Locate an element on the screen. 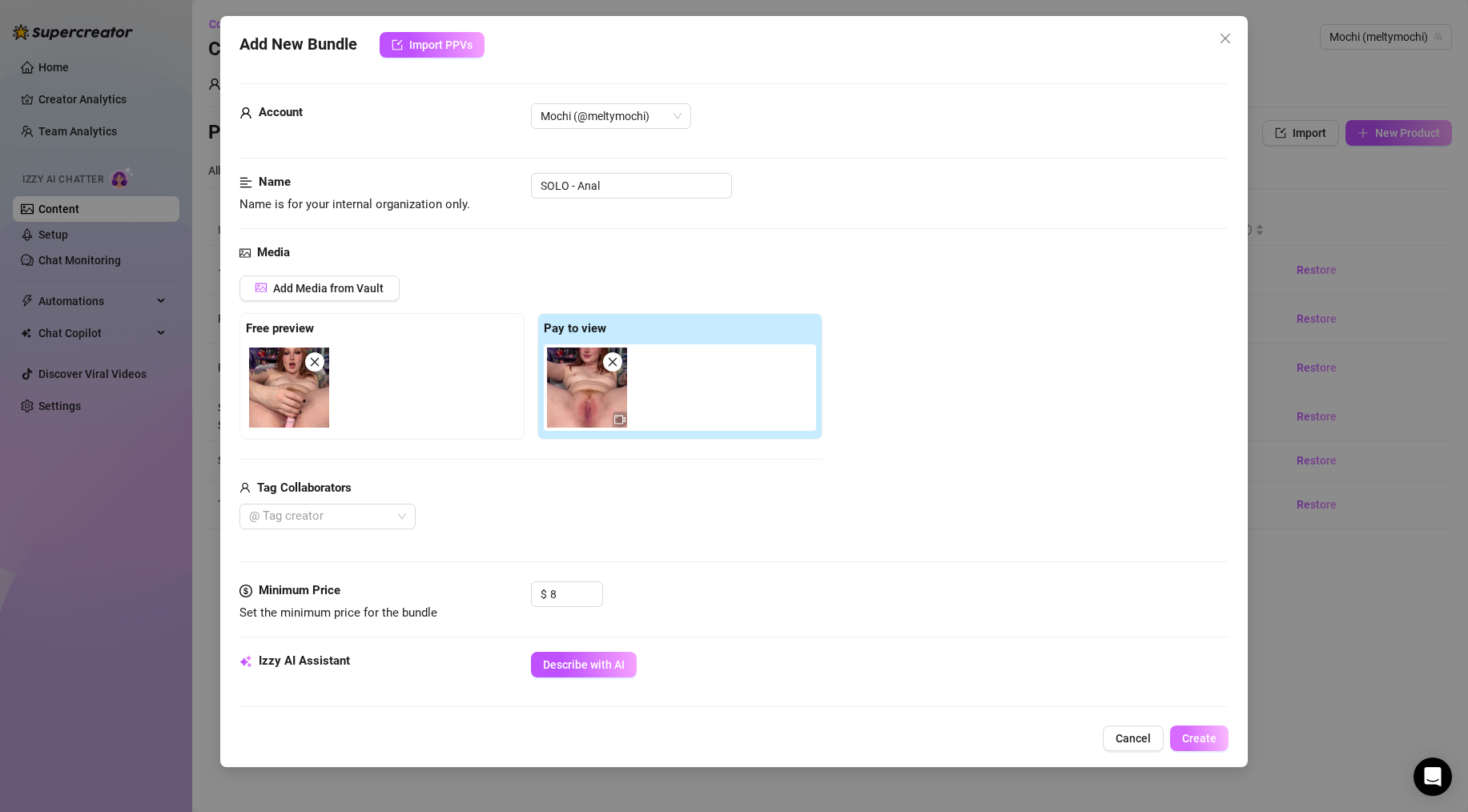  div: Open Intercom Messenger is located at coordinates (1433, 777).